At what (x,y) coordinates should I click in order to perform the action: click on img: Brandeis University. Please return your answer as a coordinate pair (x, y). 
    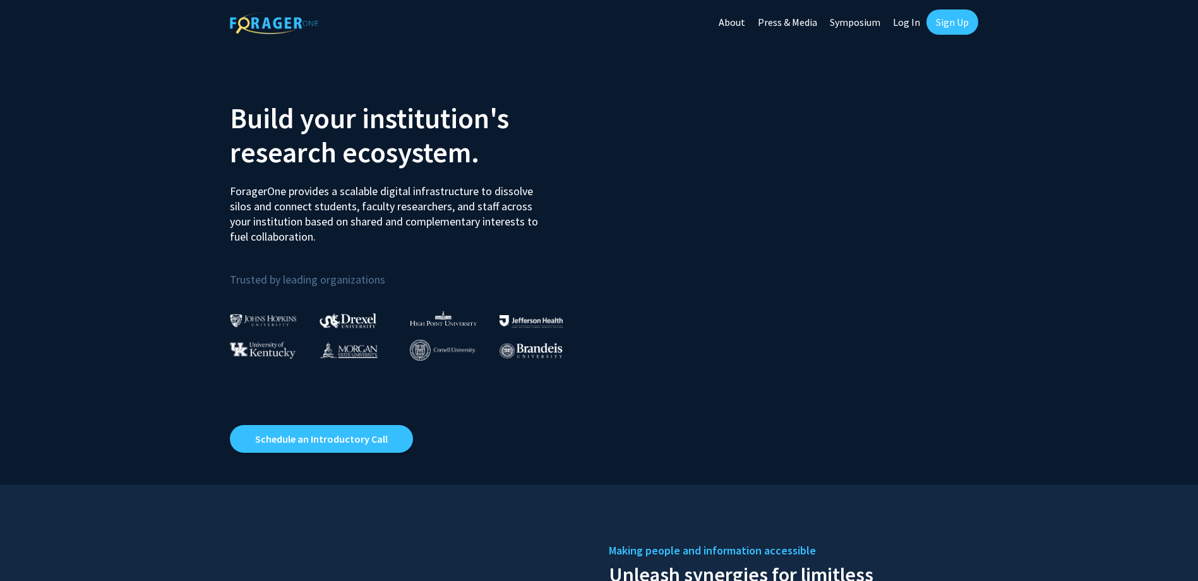
    Looking at the image, I should click on (531, 351).